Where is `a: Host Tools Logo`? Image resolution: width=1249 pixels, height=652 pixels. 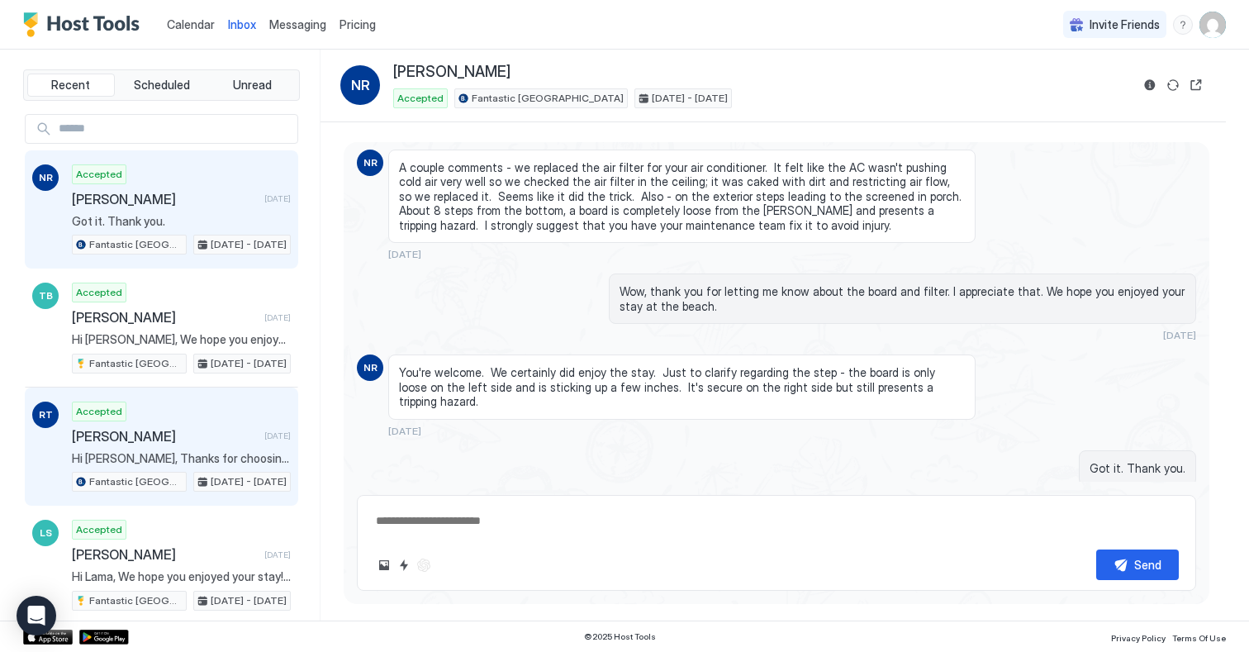 a: Host Tools Logo is located at coordinates (85, 25).